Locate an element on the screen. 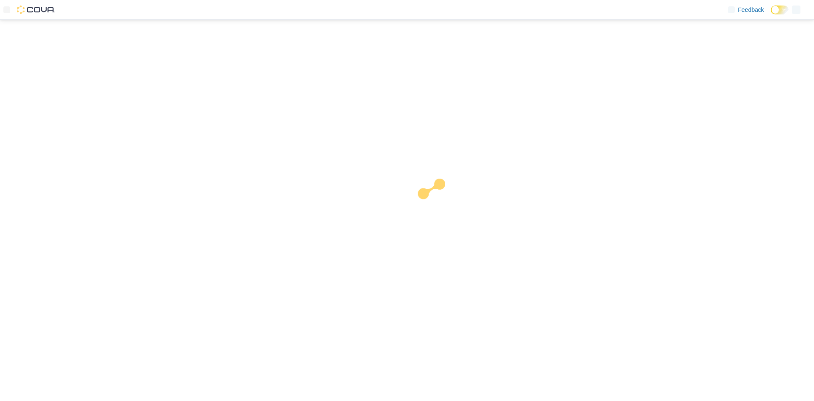 The width and height of the screenshot is (814, 401). img: cova-loader is located at coordinates (439, 204).